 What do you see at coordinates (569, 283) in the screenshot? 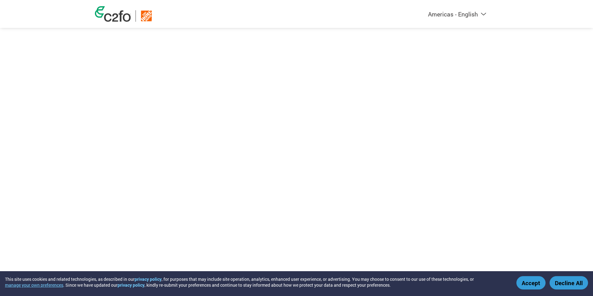
I see `button: Decline All` at bounding box center [569, 283].